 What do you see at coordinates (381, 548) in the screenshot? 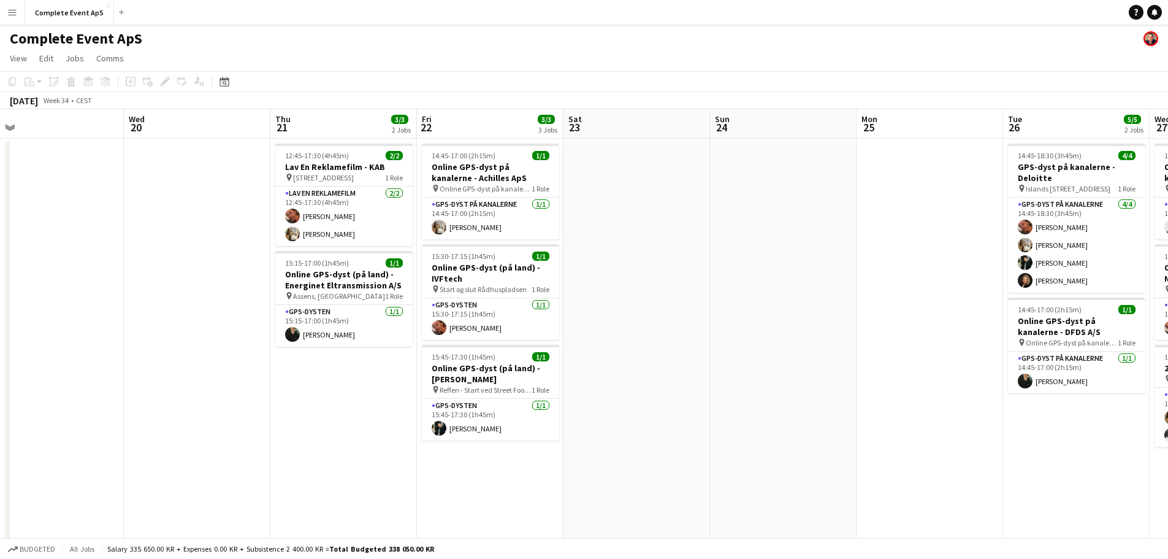
I see `span: Total Budgeted 338 050.00 KR` at bounding box center [381, 548].